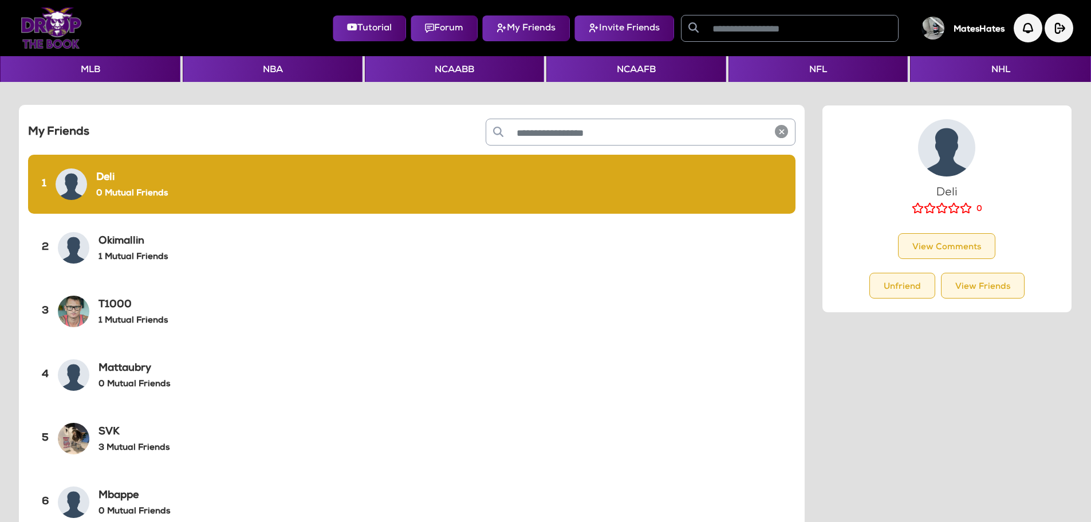  I want to click on button: Tutorial, so click(369, 28).